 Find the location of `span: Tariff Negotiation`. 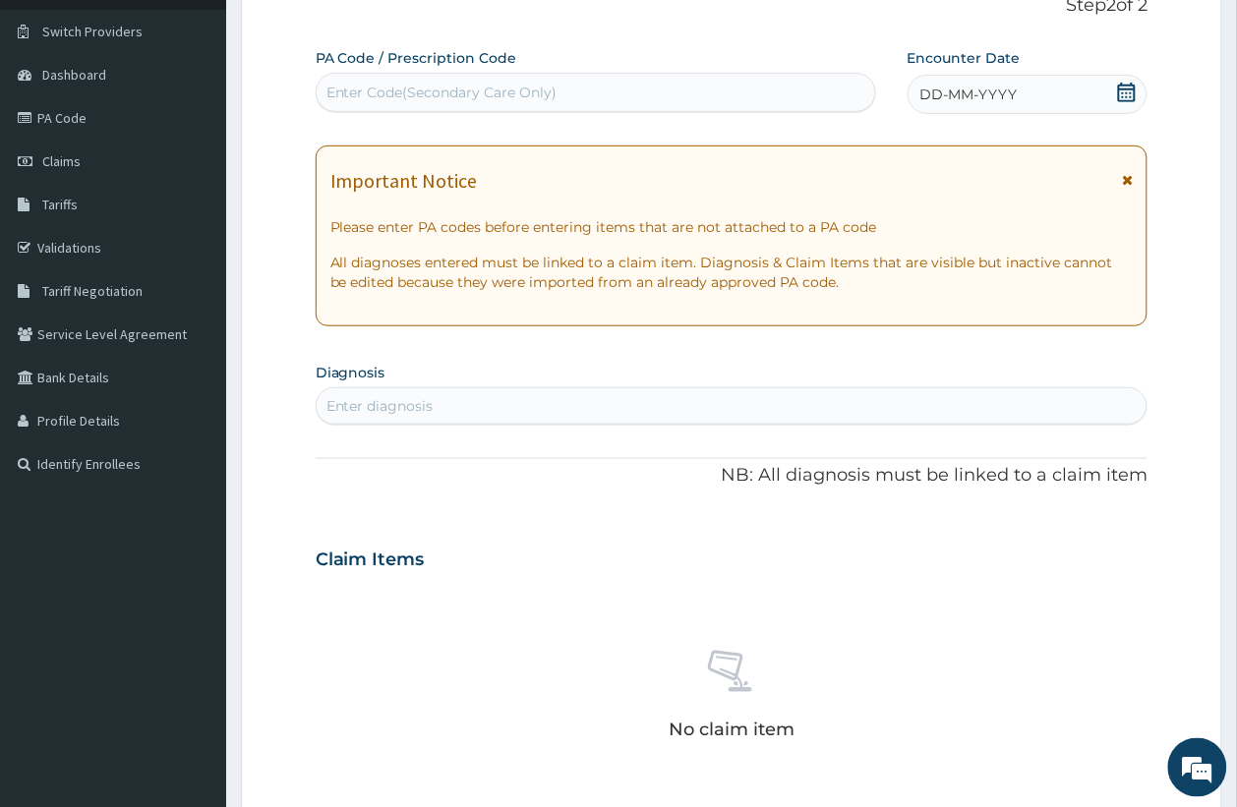

span: Tariff Negotiation is located at coordinates (92, 291).